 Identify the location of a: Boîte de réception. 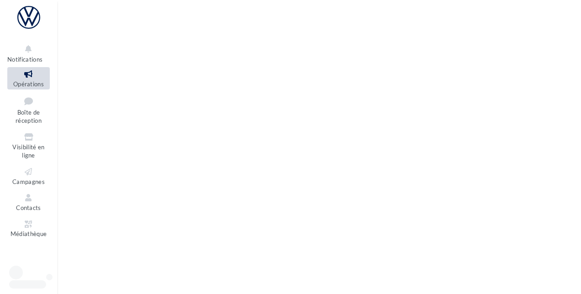
(28, 110).